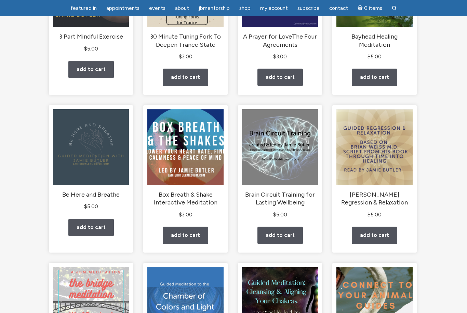  I want to click on span: featured in, so click(83, 8).